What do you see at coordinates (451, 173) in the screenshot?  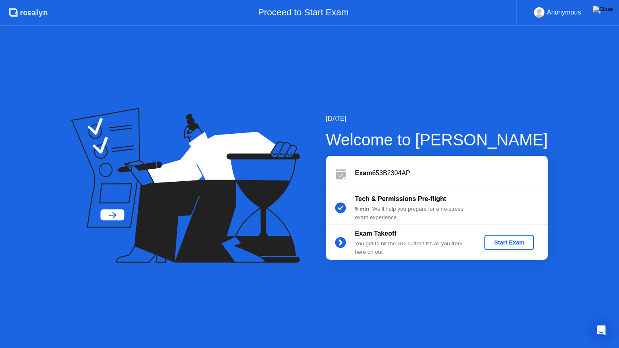 I see `div: 653B2304AP` at bounding box center [451, 173].